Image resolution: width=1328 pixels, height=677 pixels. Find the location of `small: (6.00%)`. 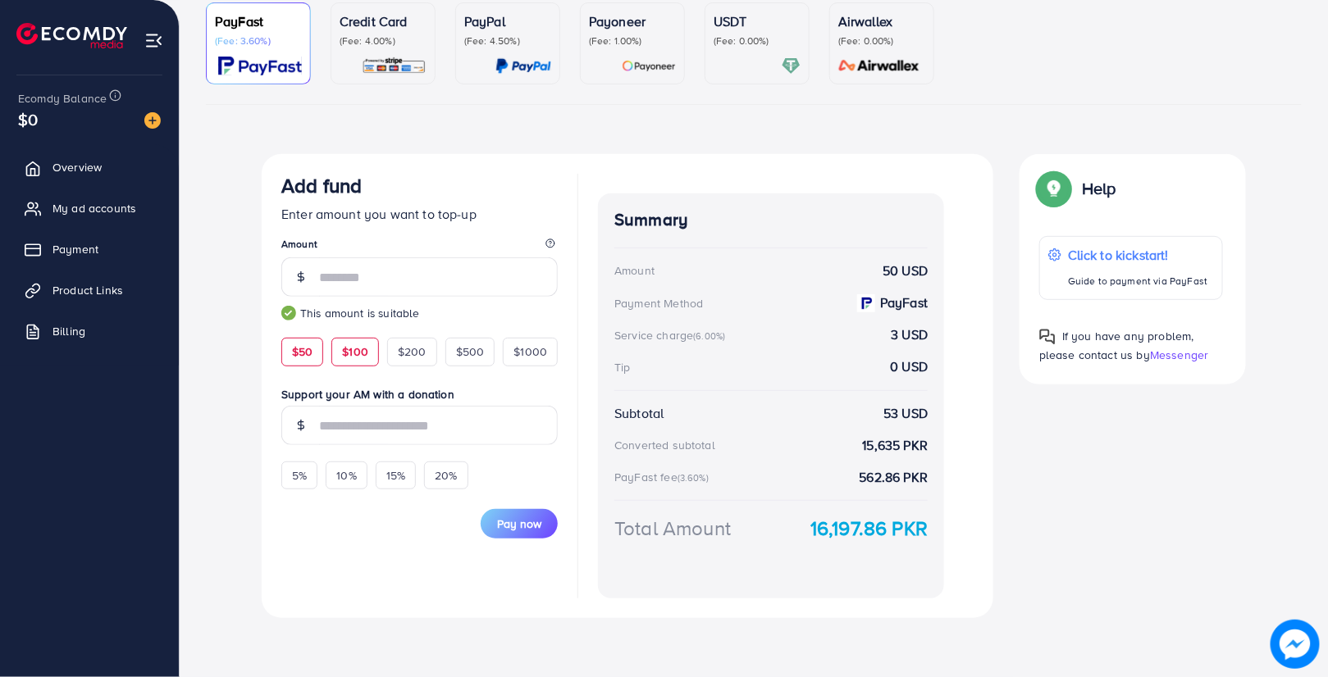

small: (6.00%) is located at coordinates (709, 336).